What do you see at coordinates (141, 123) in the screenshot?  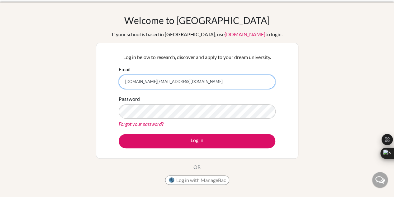 I see `a: Forgot your password?` at bounding box center [141, 123].